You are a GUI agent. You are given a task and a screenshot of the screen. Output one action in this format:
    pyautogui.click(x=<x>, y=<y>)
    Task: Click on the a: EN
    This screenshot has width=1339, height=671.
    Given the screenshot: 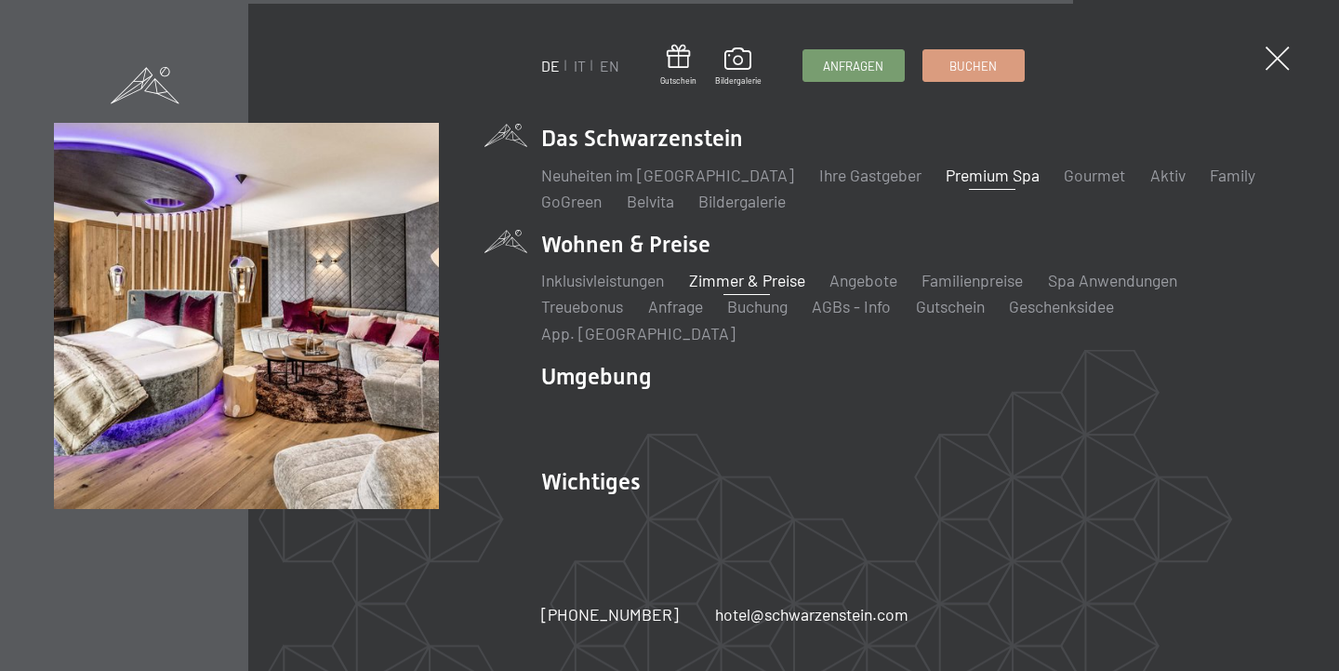 What is the action you would take?
    pyautogui.click(x=609, y=65)
    